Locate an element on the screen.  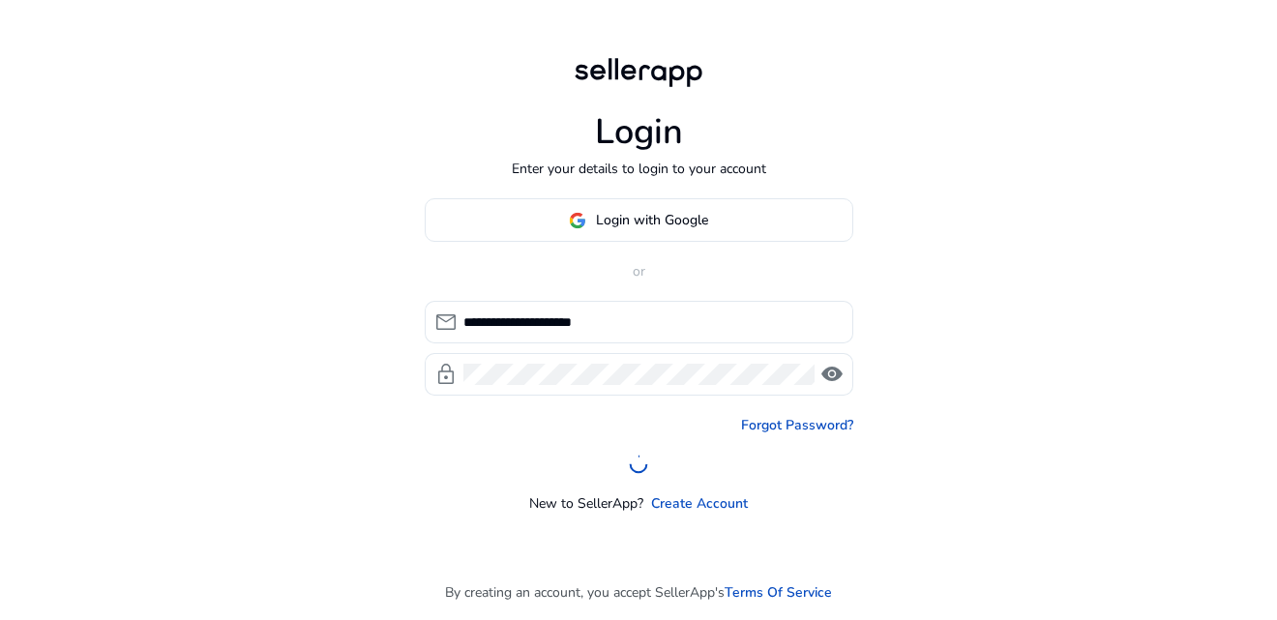
h1: Login is located at coordinates (638, 132).